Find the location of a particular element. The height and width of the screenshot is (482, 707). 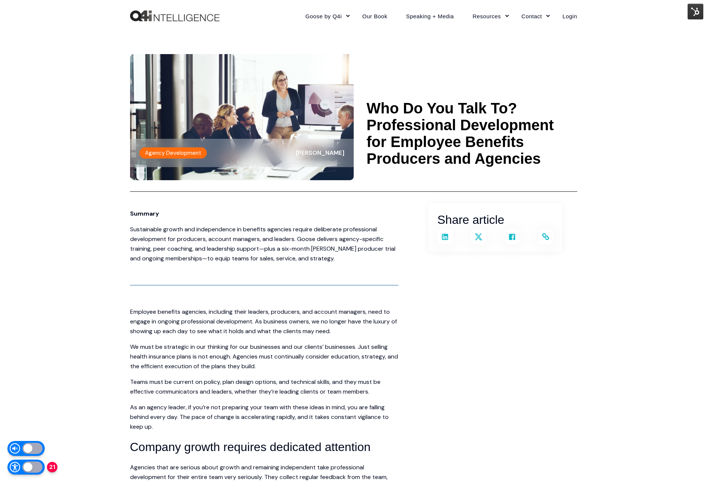

h1: Who Do You Talk To? Professional Development for Employee Benefits Producers and Agencies is located at coordinates (472, 134).